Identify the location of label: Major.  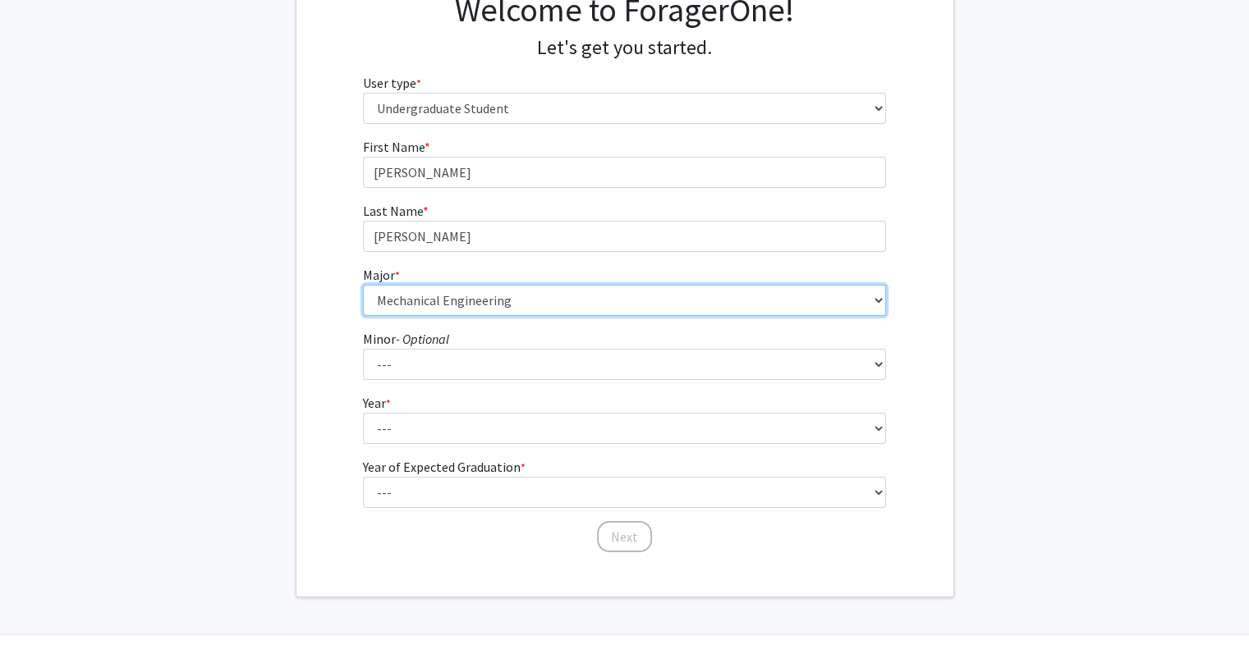
(381, 275).